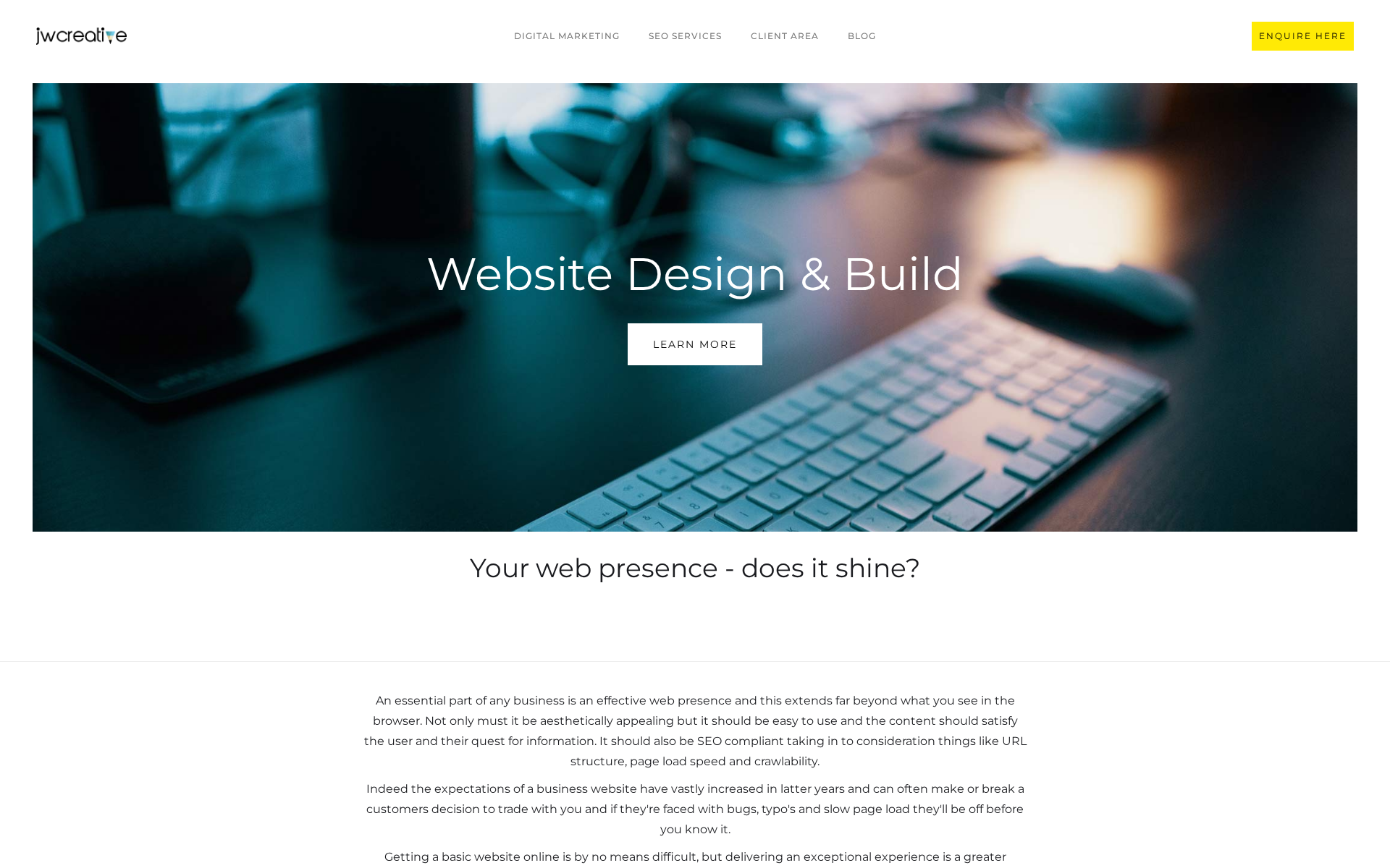 The width and height of the screenshot is (1390, 868). Describe the element at coordinates (695, 345) in the screenshot. I see `div: Learn More` at that location.